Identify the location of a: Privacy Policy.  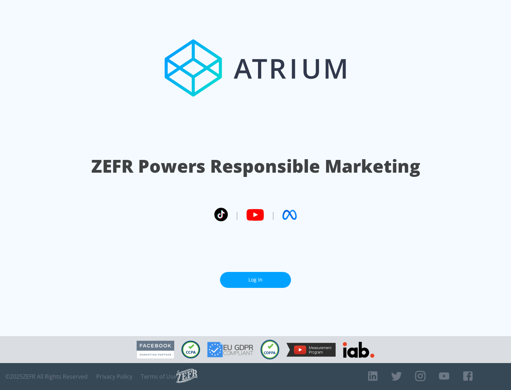
(114, 377).